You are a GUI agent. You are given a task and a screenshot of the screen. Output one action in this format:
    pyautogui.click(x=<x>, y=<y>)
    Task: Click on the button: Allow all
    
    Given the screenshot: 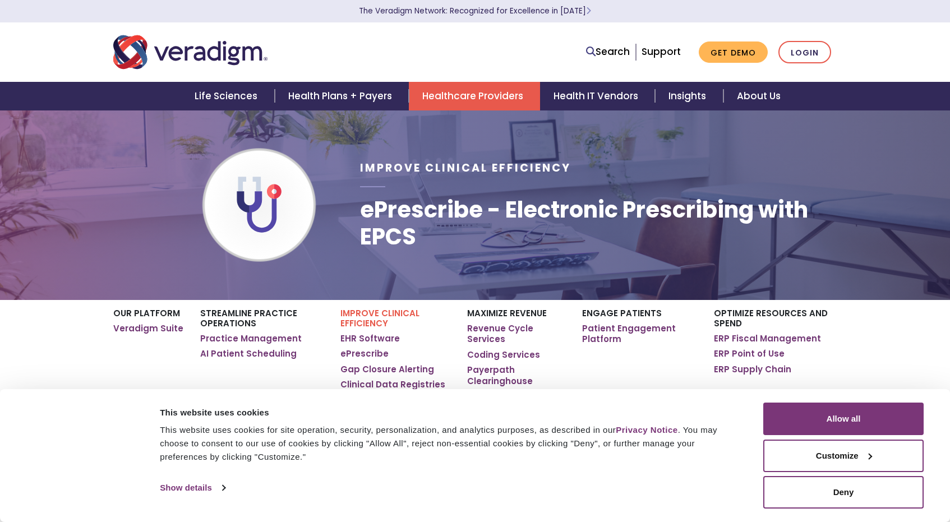 What is the action you would take?
    pyautogui.click(x=843, y=419)
    